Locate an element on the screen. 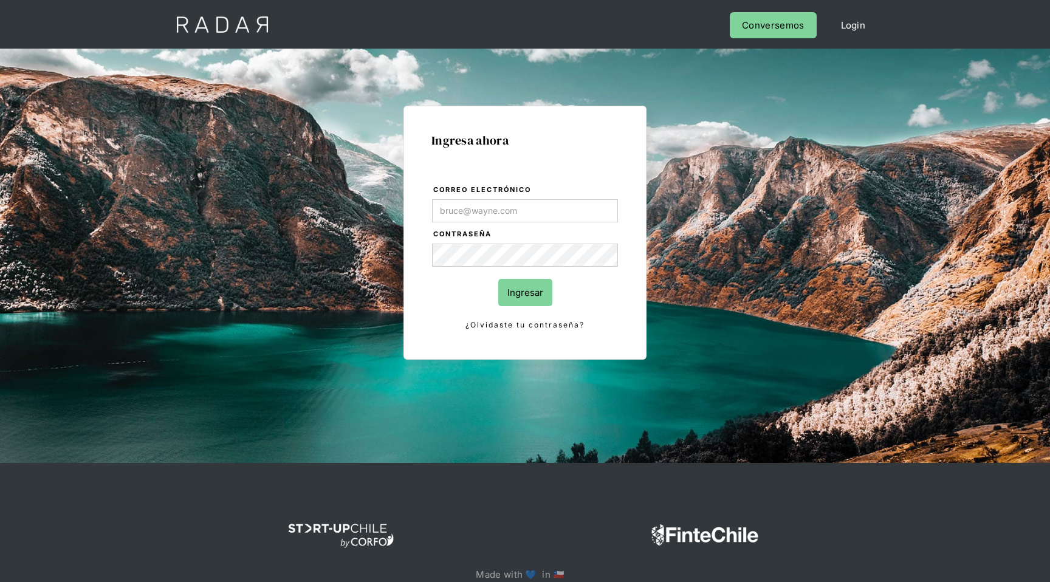 This screenshot has width=1050, height=582. input: Ingresar is located at coordinates (525, 292).